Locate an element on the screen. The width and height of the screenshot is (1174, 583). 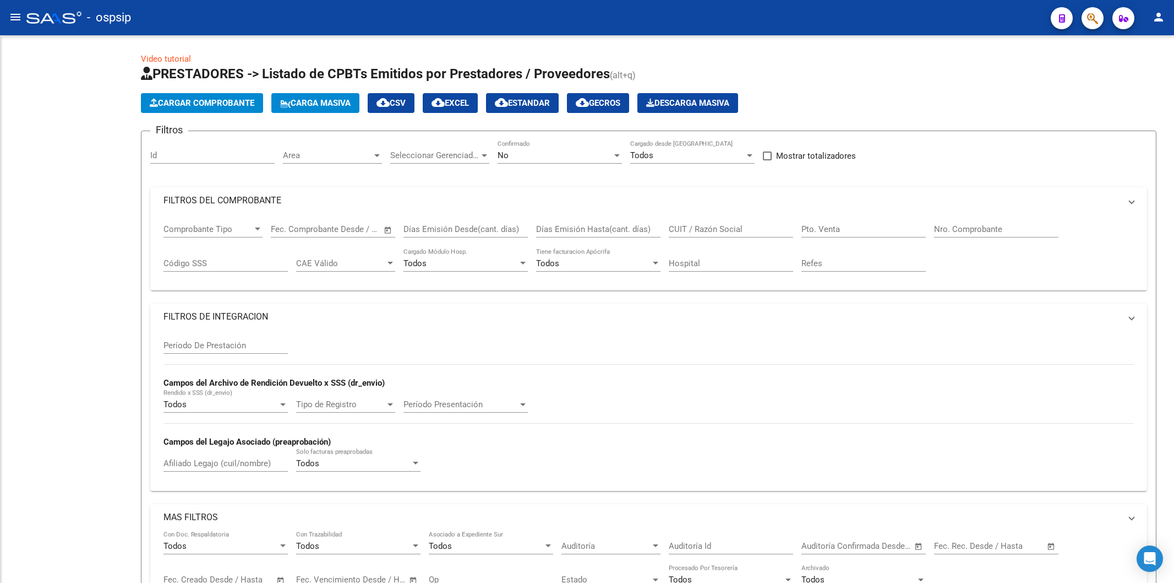
mat-panel-title: FILTROS DEL COMPROBANTE is located at coordinates (642, 200).